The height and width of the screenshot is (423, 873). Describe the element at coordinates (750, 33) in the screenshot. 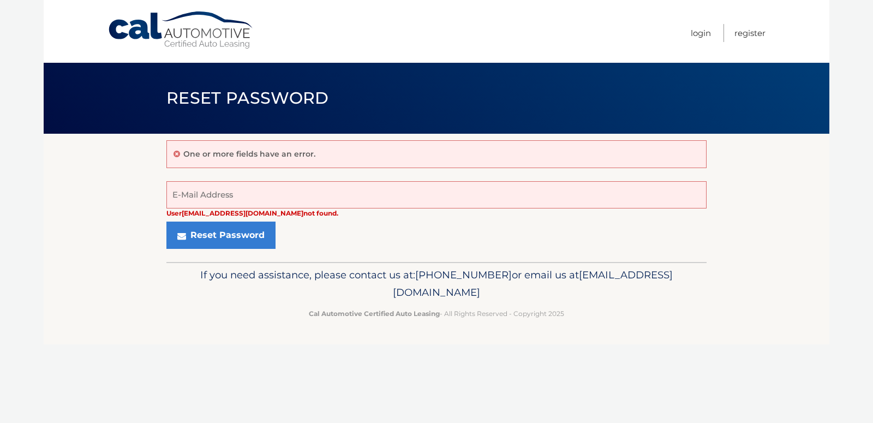

I see `a: Register` at that location.